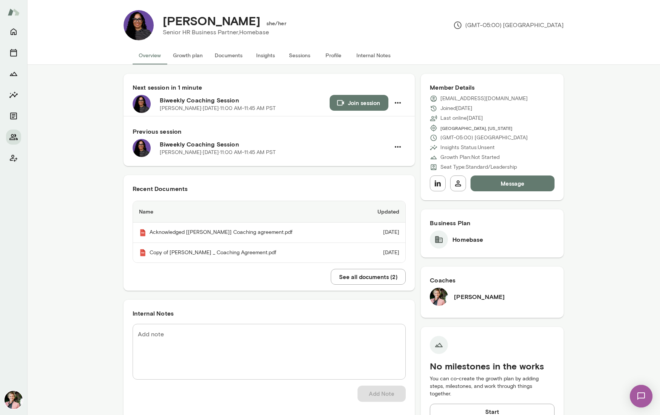 This screenshot has width=660, height=415. What do you see at coordinates (150, 55) in the screenshot?
I see `button: Overview` at bounding box center [150, 55].